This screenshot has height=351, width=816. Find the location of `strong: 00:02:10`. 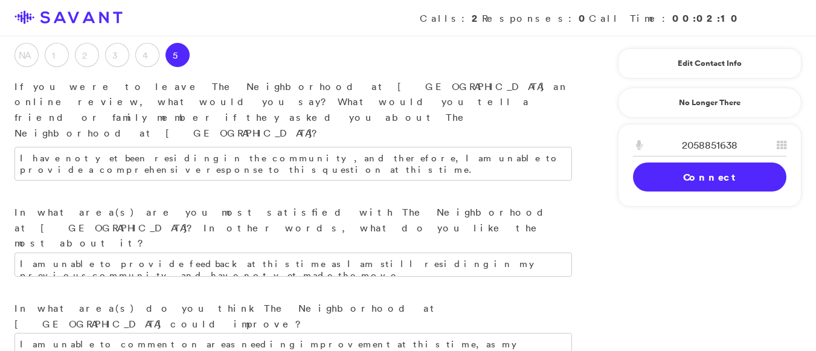

strong: 00:02:10 is located at coordinates (707, 18).